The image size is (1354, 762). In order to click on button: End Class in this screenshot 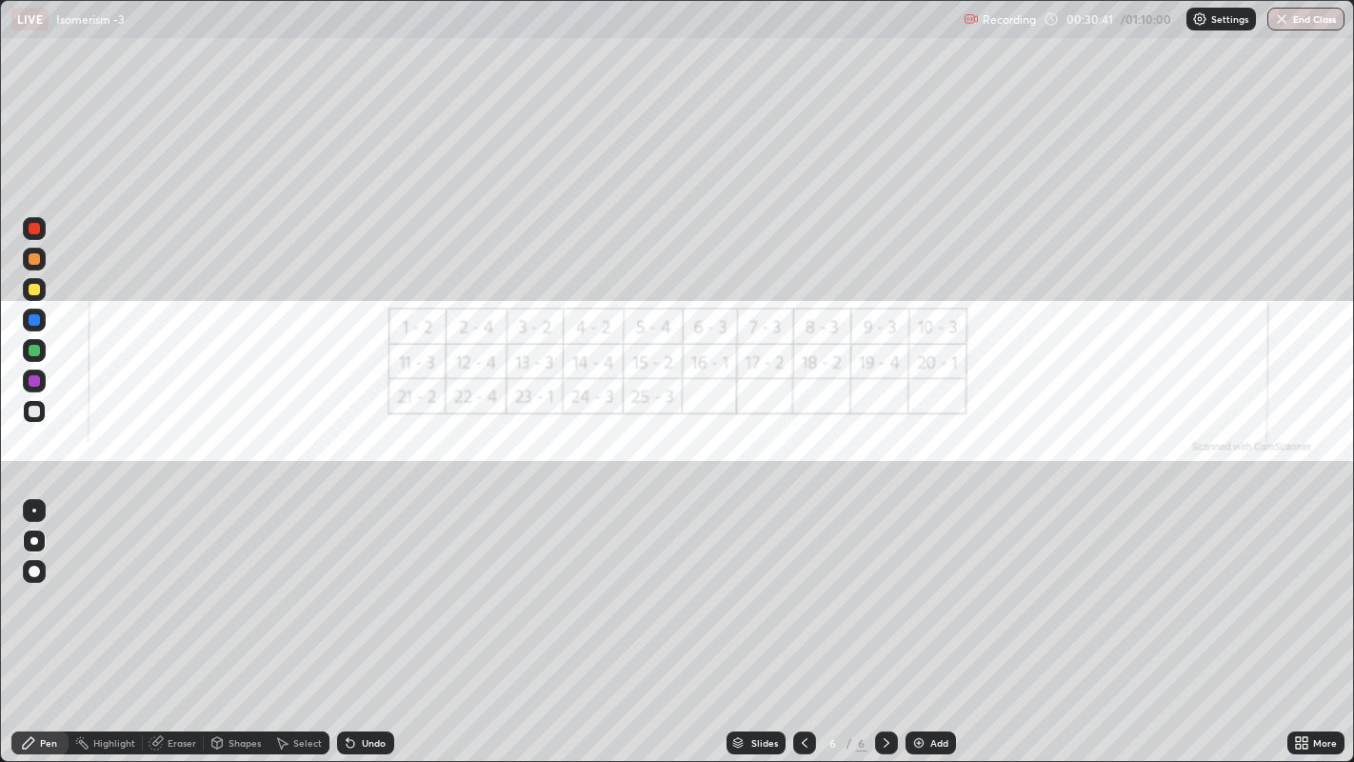, I will do `click(1305, 19)`.